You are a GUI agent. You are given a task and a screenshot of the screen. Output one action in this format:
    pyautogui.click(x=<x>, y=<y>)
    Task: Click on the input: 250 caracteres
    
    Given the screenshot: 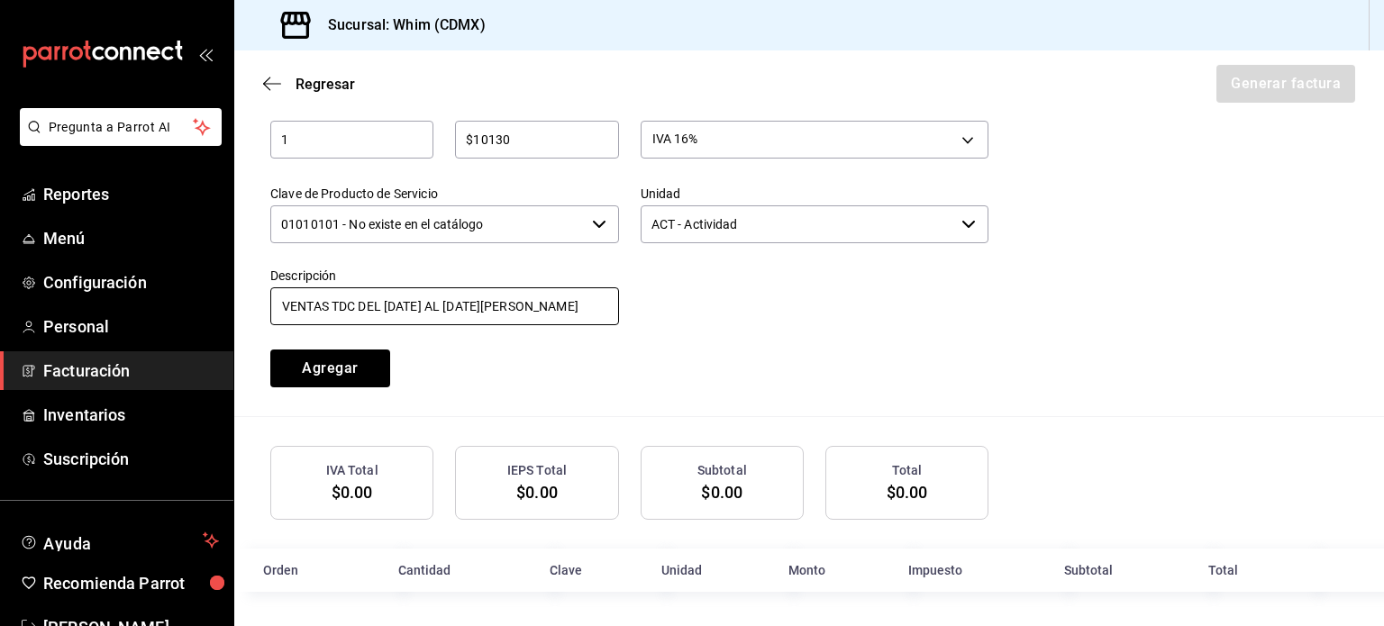 What is the action you would take?
    pyautogui.click(x=444, y=306)
    